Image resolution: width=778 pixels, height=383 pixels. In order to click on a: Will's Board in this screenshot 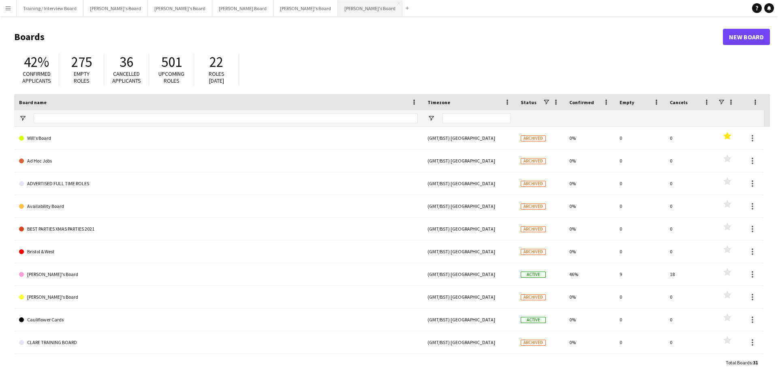, I will do `click(218, 138)`.